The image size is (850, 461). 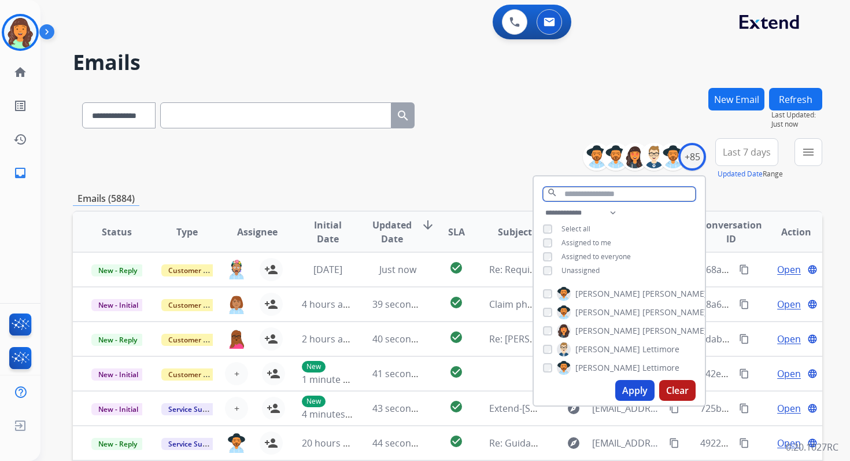 I want to click on span: Assignee, so click(x=257, y=232).